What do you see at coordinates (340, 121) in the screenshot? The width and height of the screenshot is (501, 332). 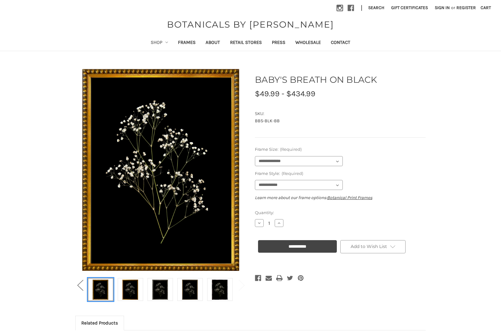 I see `dd: BBS-BLK-BB` at bounding box center [340, 121].